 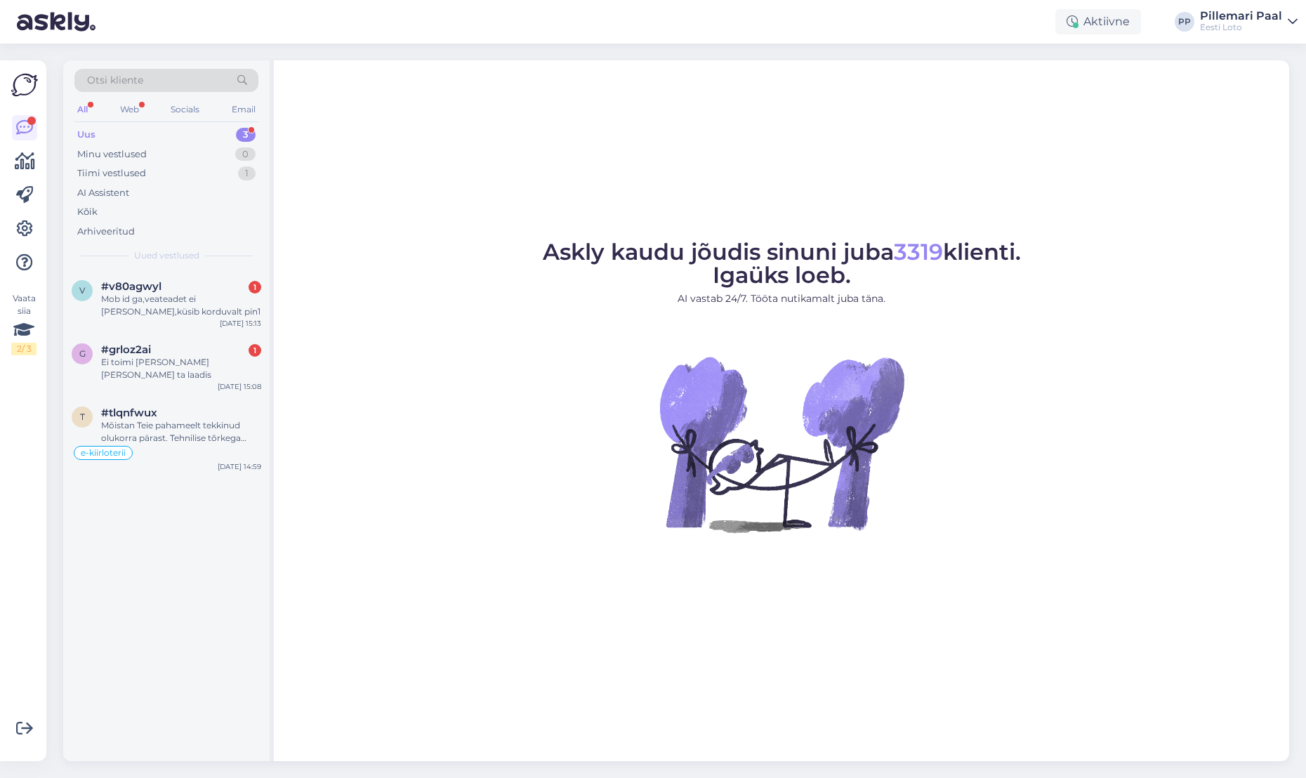 What do you see at coordinates (82, 353) in the screenshot?
I see `span: g` at bounding box center [82, 353].